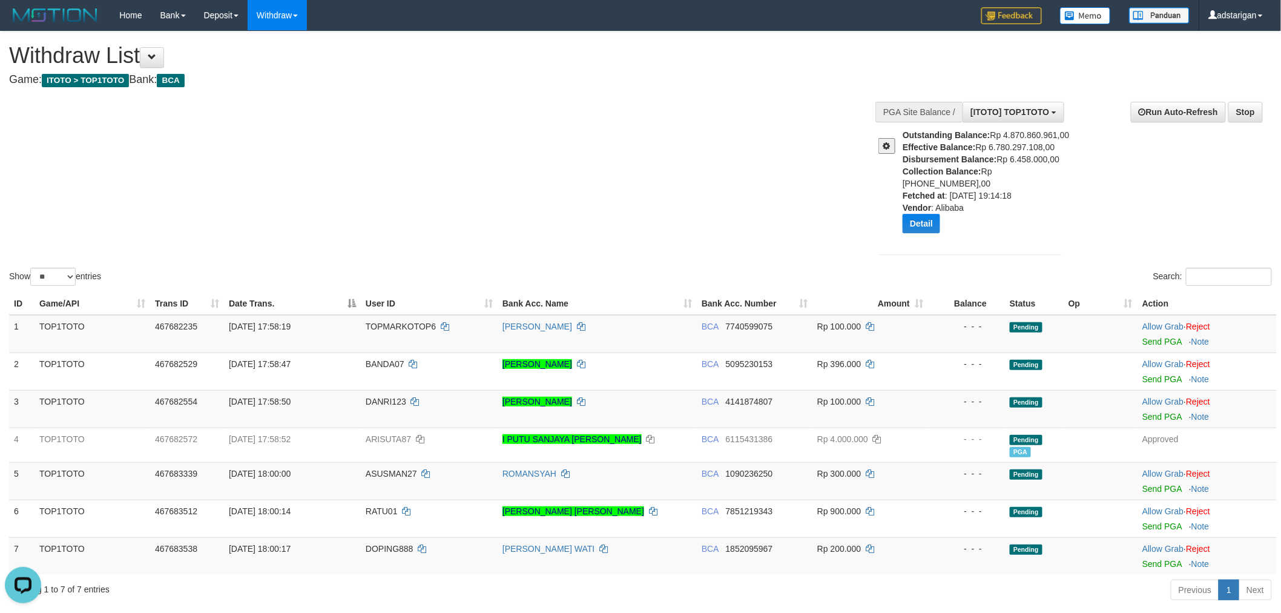  What do you see at coordinates (1229, 590) in the screenshot?
I see `a: 1` at bounding box center [1229, 590].